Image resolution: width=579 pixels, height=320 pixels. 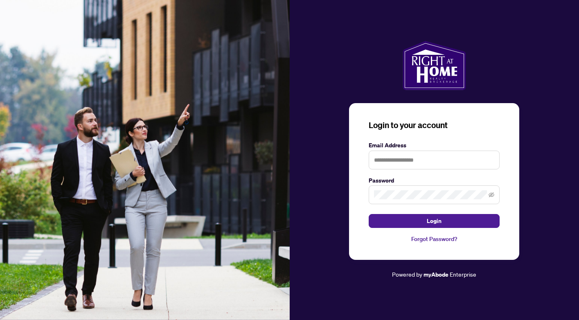 I want to click on span: Enterprise, so click(x=463, y=274).